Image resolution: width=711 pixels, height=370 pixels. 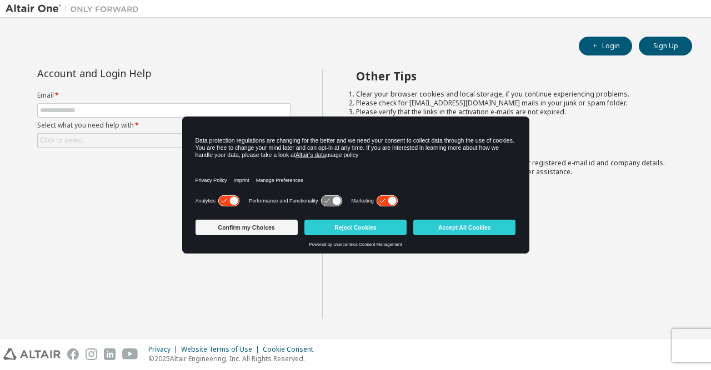 What do you see at coordinates (164, 125) in the screenshot?
I see `label: Select what you need help with` at bounding box center [164, 125].